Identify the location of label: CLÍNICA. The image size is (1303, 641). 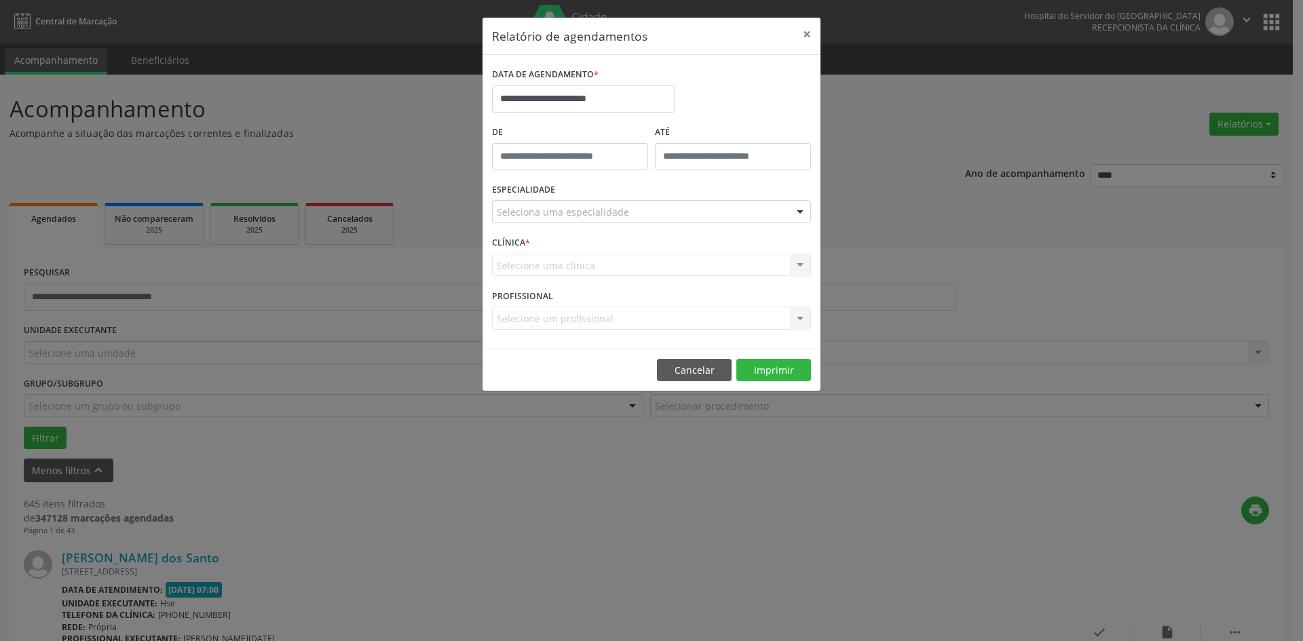
(511, 243).